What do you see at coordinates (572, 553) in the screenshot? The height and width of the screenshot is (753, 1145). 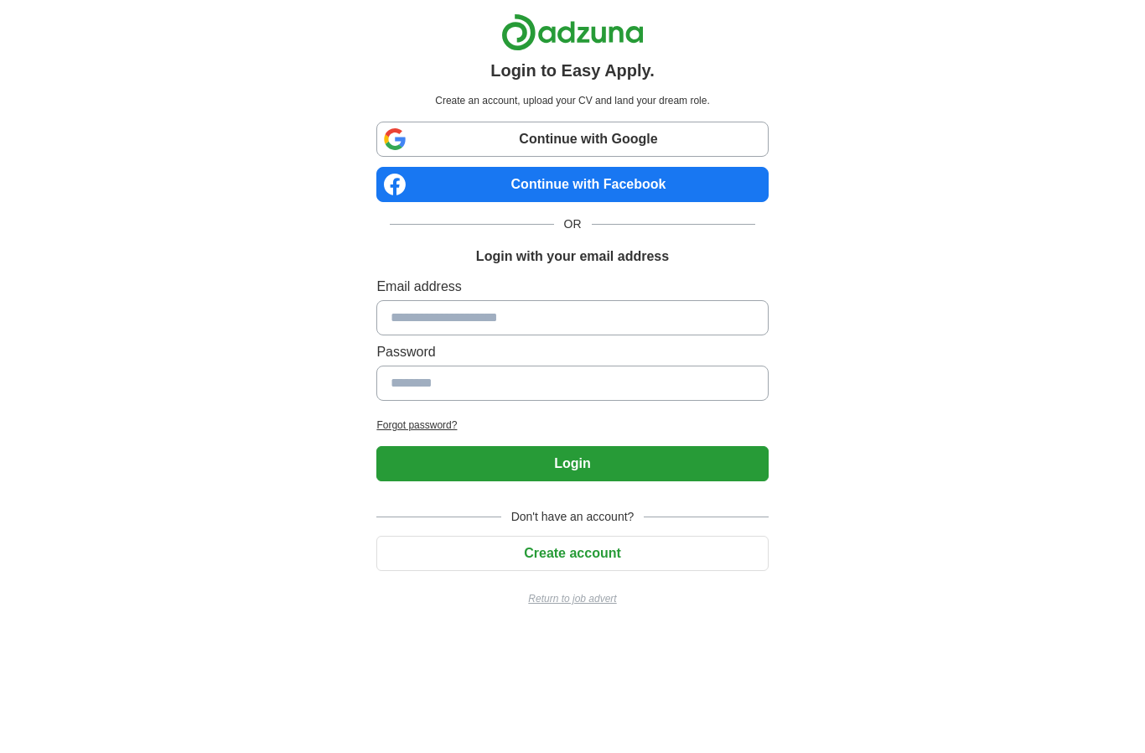 I see `button: Create account` at bounding box center [572, 553].